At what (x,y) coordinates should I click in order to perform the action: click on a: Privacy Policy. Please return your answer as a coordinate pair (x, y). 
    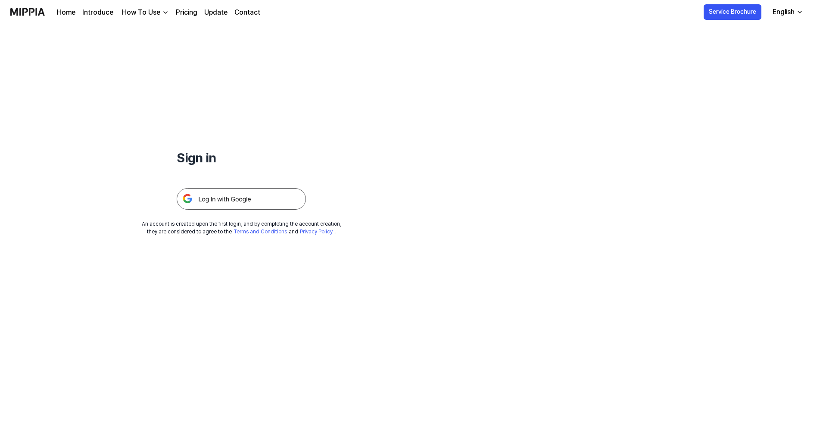
    Looking at the image, I should click on (316, 232).